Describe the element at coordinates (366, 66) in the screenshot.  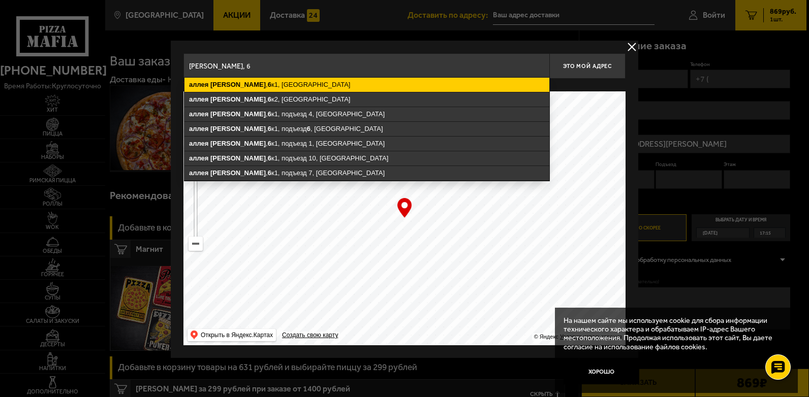
I see `input: Введите адрес доставки` at that location.